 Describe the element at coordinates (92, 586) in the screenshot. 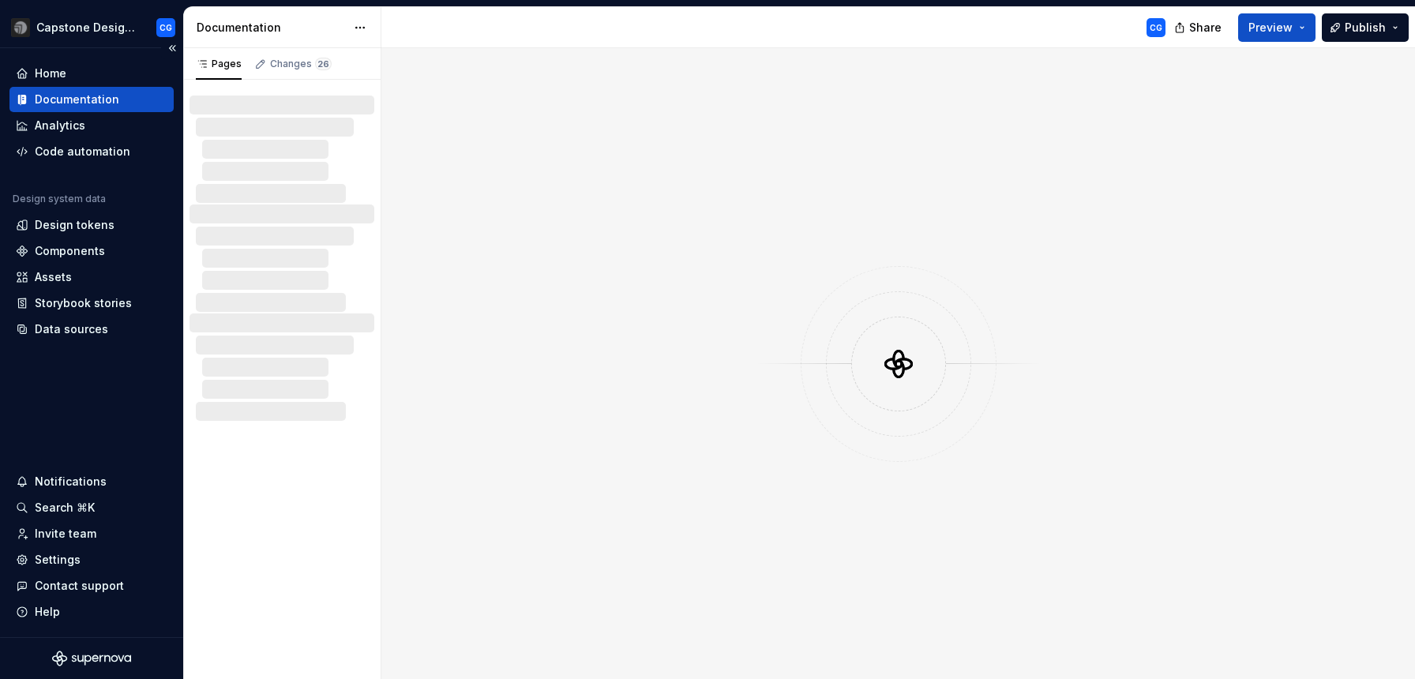

I see `button: Contact support` at that location.